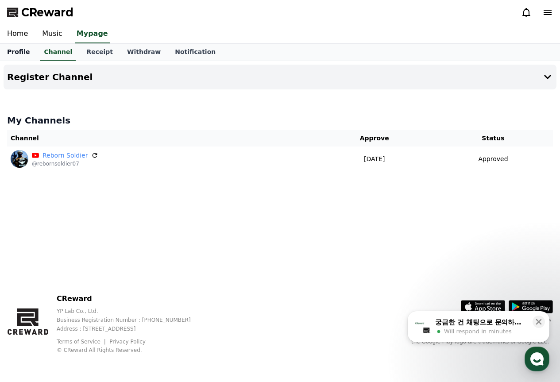 The image size is (560, 382). I want to click on p: Approved, so click(493, 159).